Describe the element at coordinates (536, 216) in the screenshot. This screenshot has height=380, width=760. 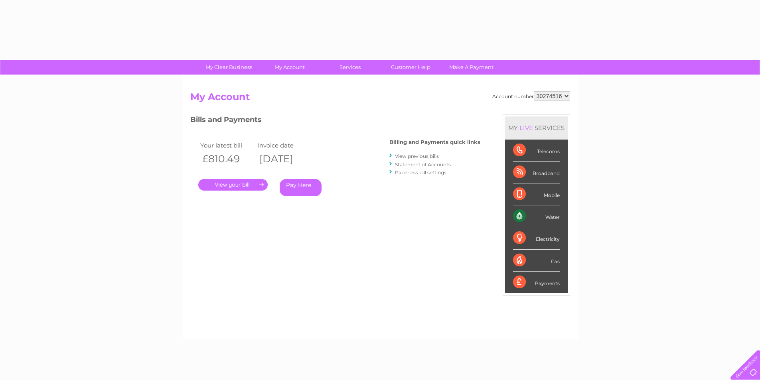
I see `div: Water` at that location.